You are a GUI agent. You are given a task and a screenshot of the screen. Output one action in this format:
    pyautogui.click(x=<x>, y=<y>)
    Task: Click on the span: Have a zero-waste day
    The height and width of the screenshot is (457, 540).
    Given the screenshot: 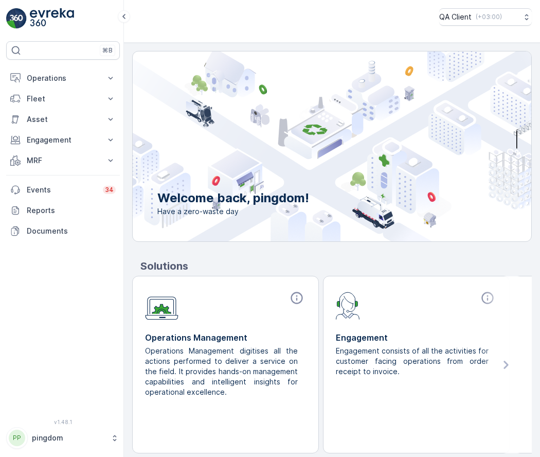 What is the action you would take?
    pyautogui.click(x=233, y=211)
    